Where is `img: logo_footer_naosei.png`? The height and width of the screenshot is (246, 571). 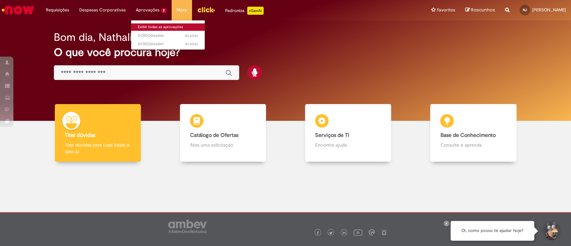 img: logo_footer_naosei.png is located at coordinates (384, 232).